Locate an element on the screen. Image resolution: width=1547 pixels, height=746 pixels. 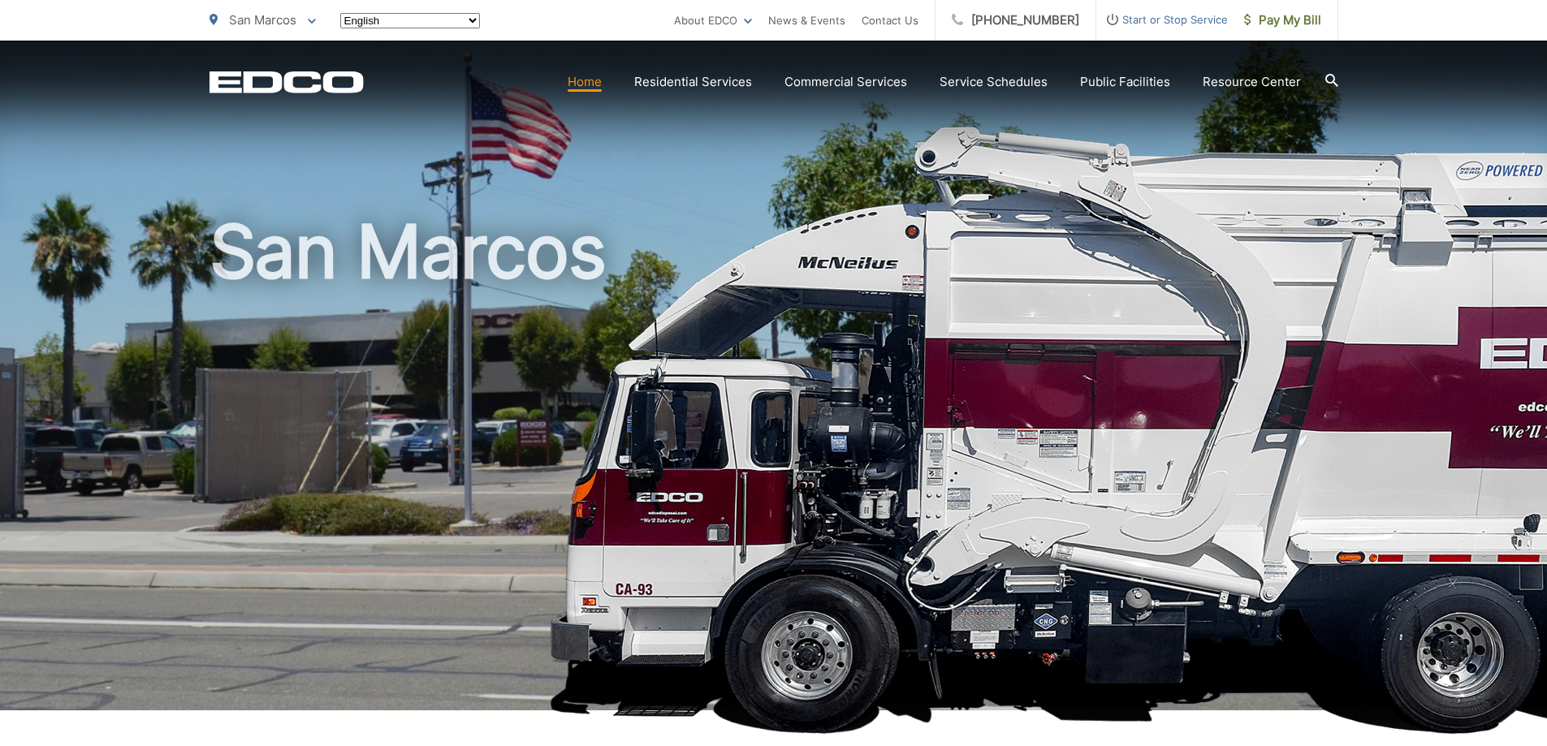
a: News & Events is located at coordinates (806, 20).